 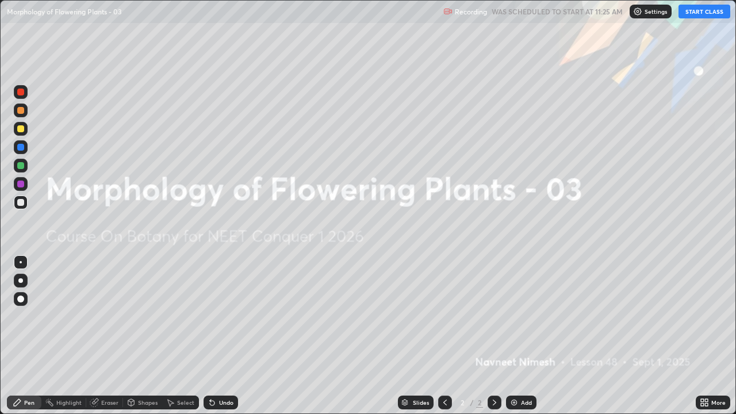 What do you see at coordinates (64, 11) in the screenshot?
I see `p: Morphology of Flowering Plants - 03` at bounding box center [64, 11].